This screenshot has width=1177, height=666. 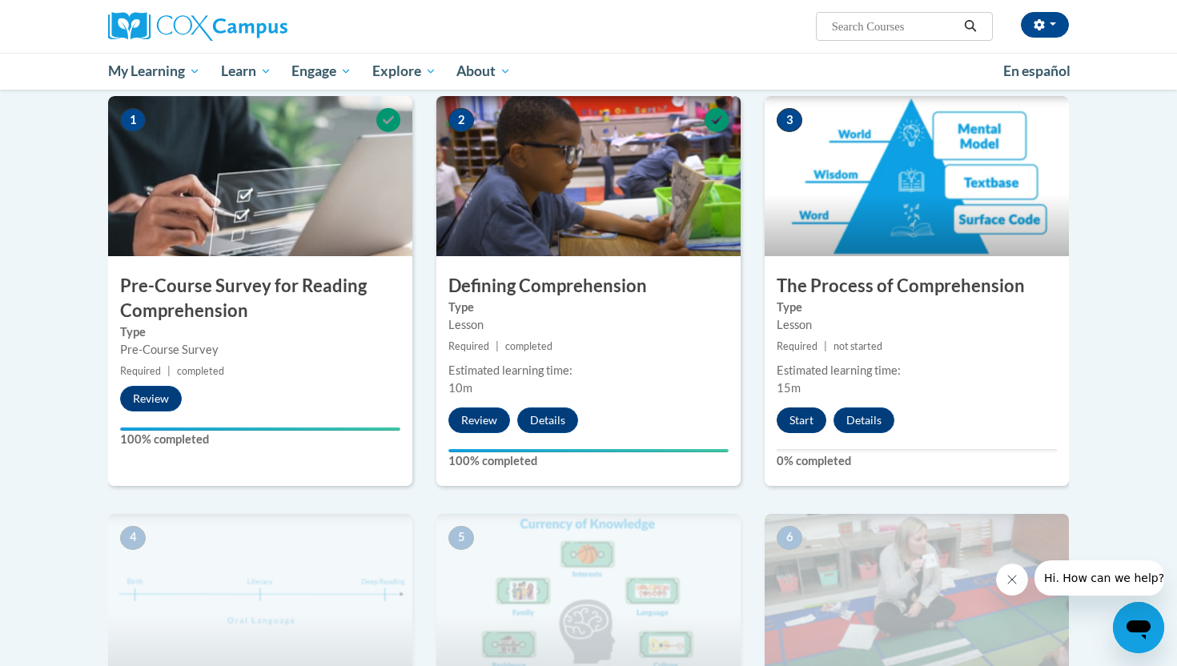 I want to click on div: Pre-Course Survey, so click(x=260, y=350).